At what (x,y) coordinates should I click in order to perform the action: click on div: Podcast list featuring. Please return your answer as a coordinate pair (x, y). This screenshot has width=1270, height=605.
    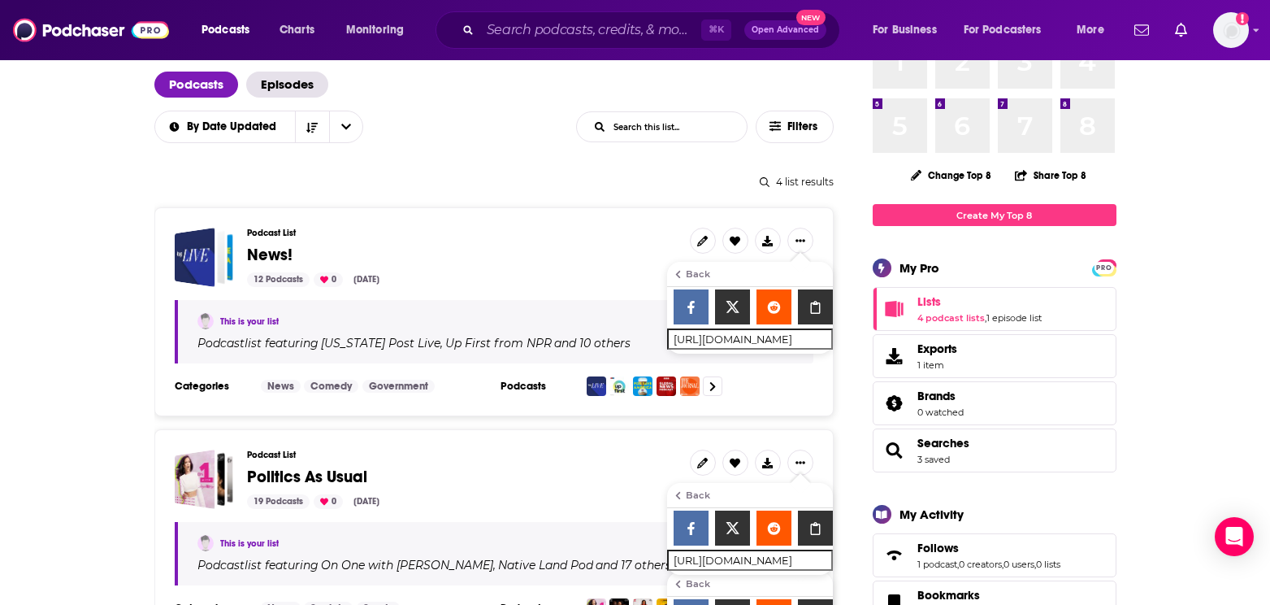
    Looking at the image, I should click on (496, 343).